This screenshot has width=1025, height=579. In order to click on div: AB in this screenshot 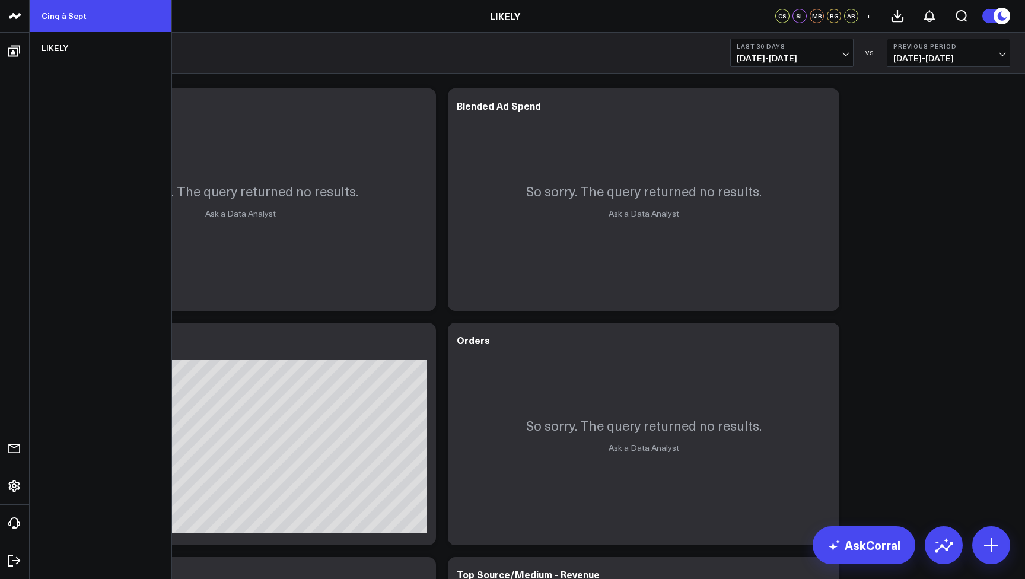, I will do `click(851, 16)`.